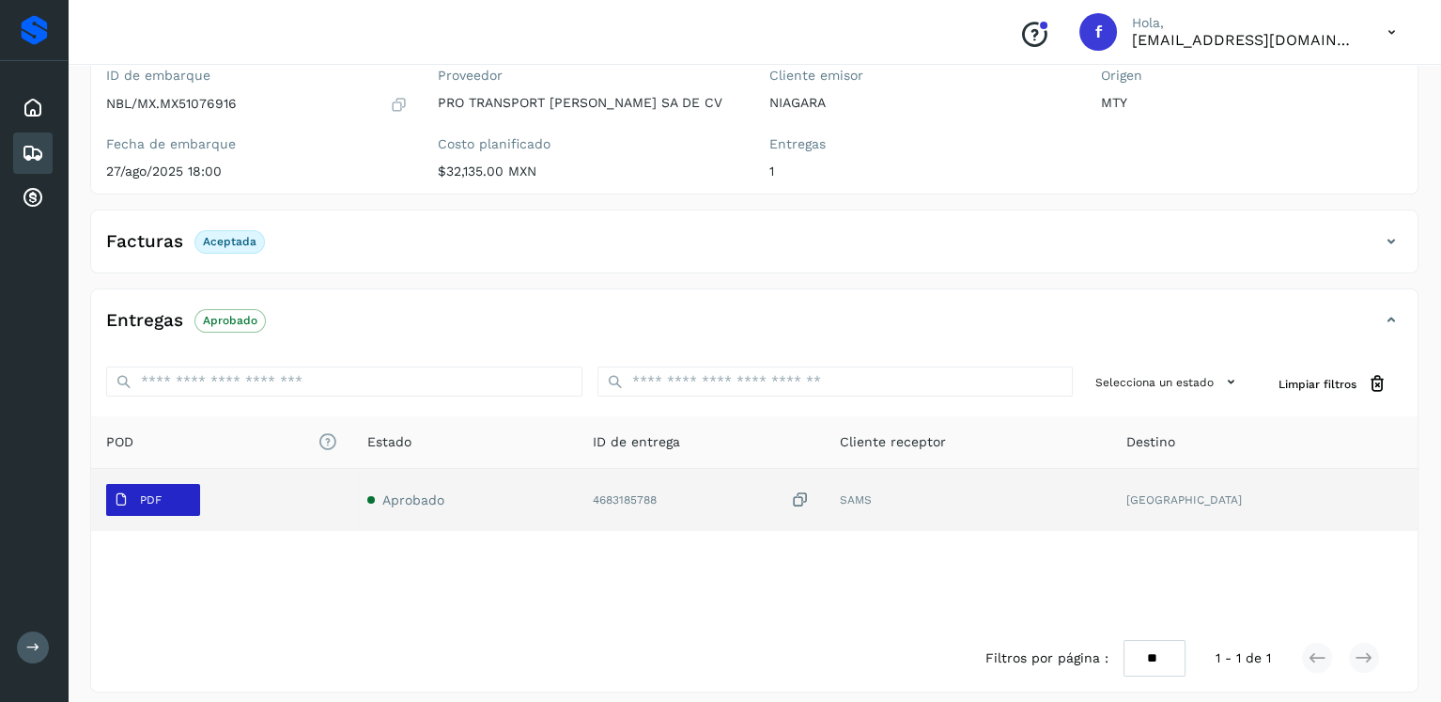  What do you see at coordinates (1251, 75) in the screenshot?
I see `label: Origen` at bounding box center [1251, 75].